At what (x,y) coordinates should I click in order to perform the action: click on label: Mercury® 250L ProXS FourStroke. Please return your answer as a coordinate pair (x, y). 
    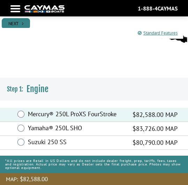
    Looking at the image, I should click on (76, 115).